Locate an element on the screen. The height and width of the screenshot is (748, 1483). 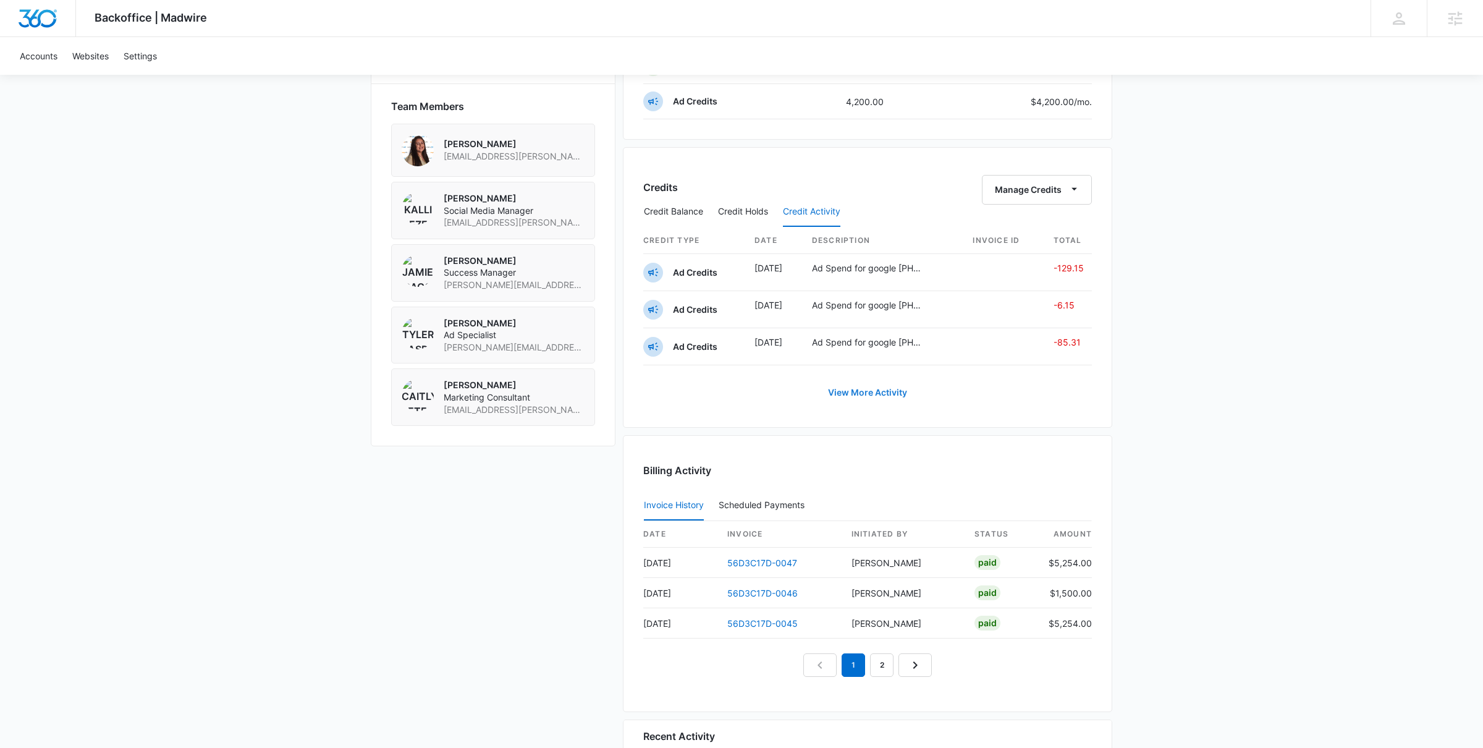
th: Invoice ID is located at coordinates (1003, 240).